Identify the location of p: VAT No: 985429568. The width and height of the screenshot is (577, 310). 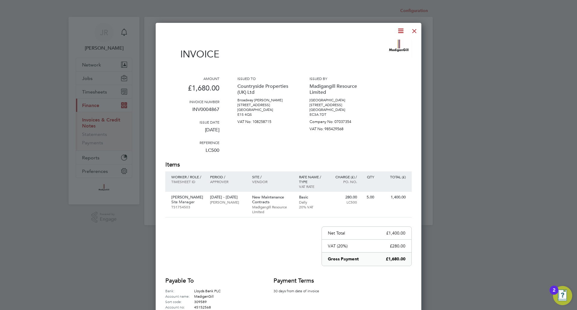
(337, 128).